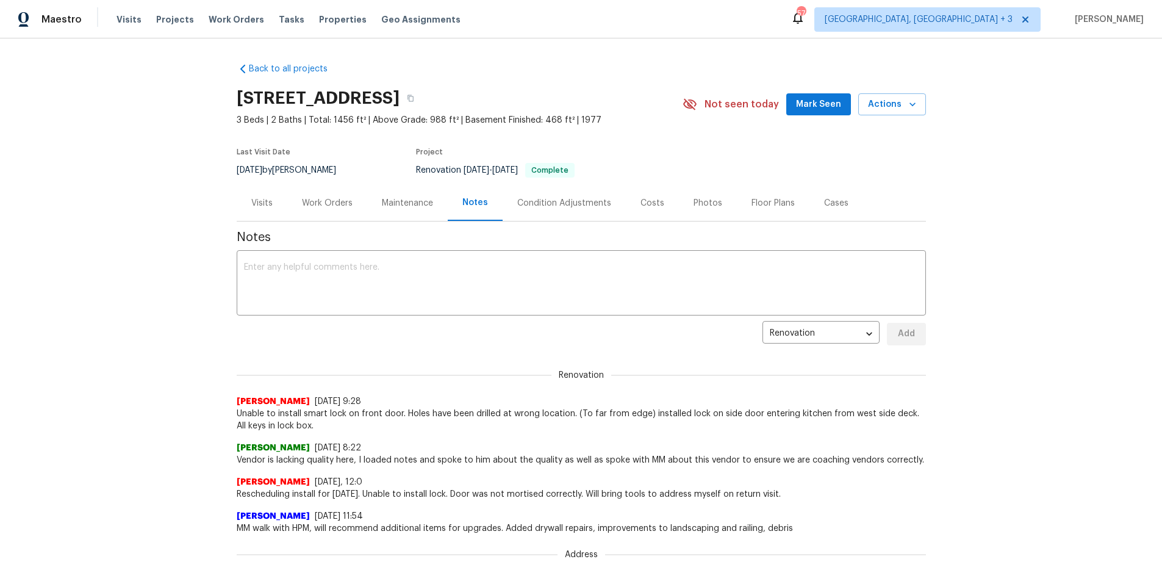 The width and height of the screenshot is (1162, 570). Describe the element at coordinates (292, 20) in the screenshot. I see `span: Tasks` at that location.